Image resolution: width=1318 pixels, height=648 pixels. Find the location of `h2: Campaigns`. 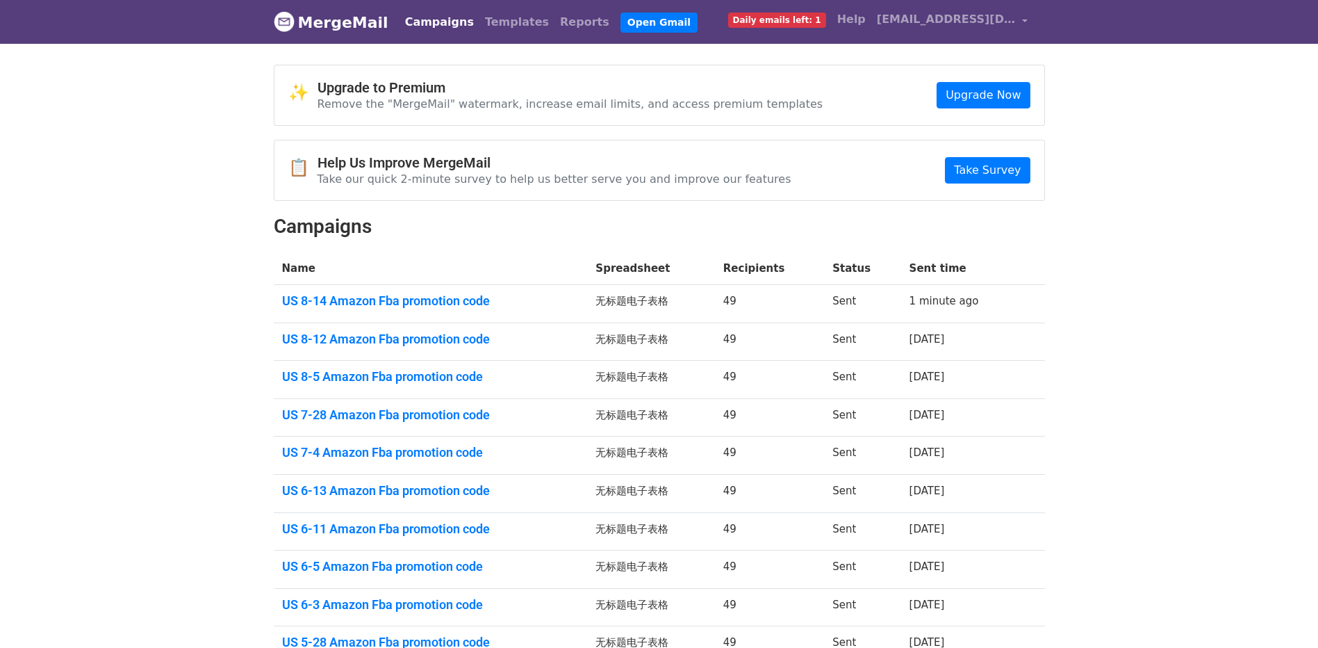

h2: Campaigns is located at coordinates (659, 227).